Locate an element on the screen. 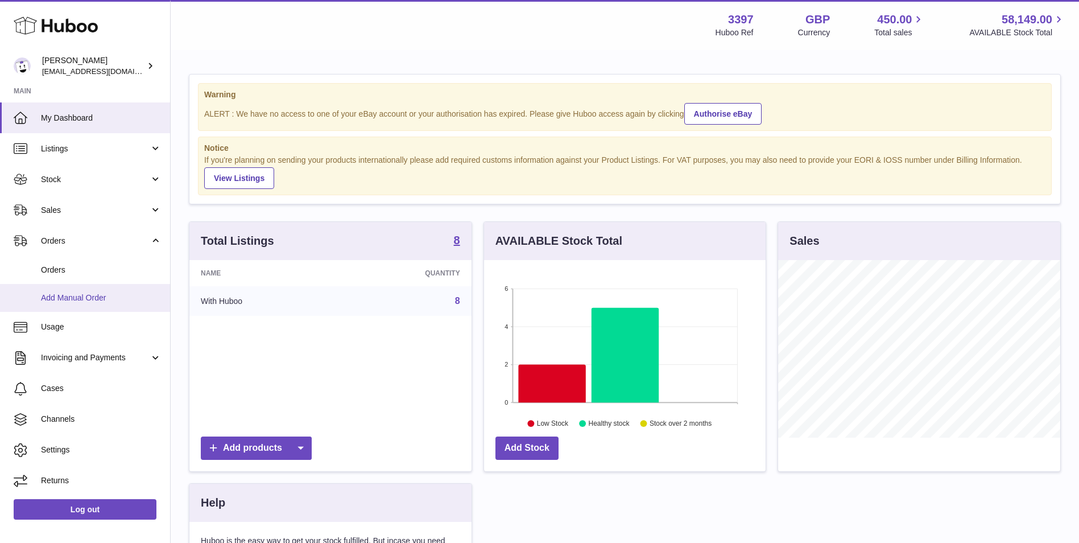 The image size is (1079, 543). h3: AVAILABLE Stock Total is located at coordinates (558, 241).